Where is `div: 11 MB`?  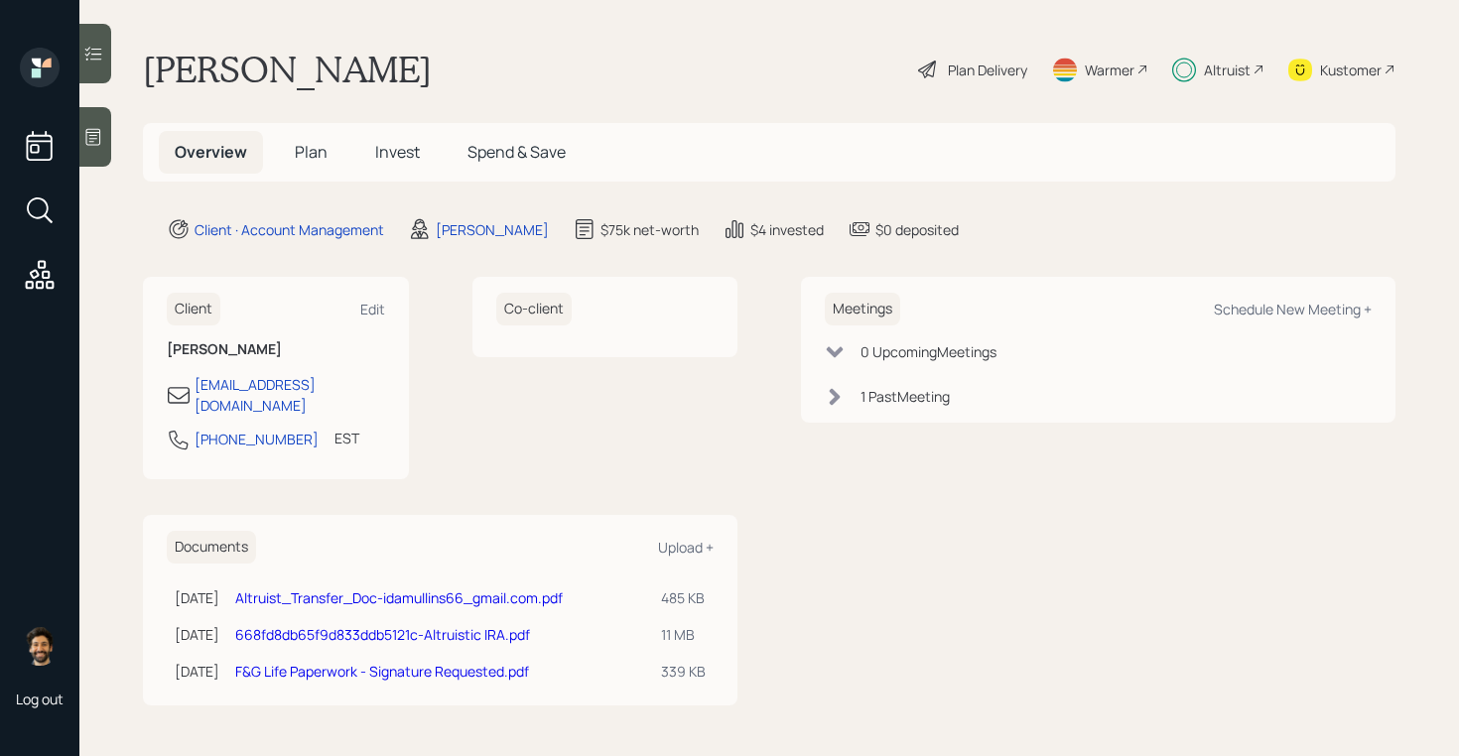
div: 11 MB is located at coordinates (683, 634).